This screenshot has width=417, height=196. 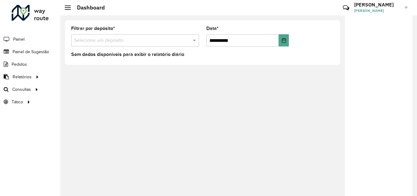 What do you see at coordinates (19, 64) in the screenshot?
I see `span: Pedidos` at bounding box center [19, 64].